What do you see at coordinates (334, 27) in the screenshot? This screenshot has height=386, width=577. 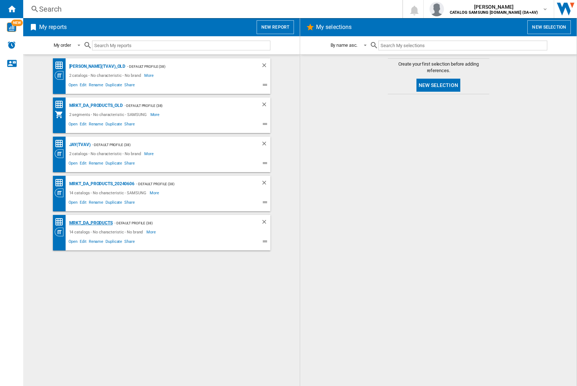 I see `h2: My selections` at bounding box center [334, 27].